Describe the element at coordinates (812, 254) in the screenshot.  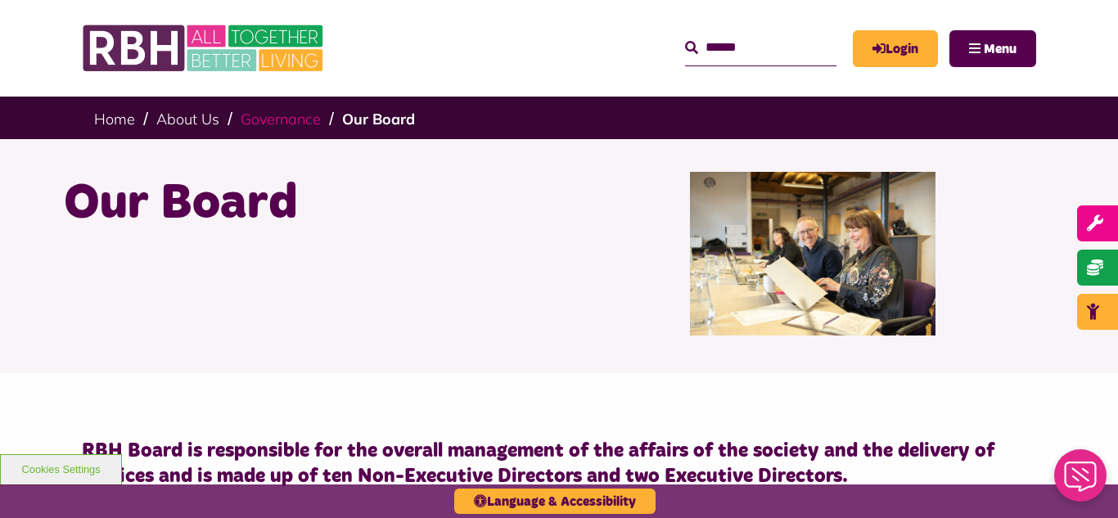
I see `img: RBH Board 1` at that location.